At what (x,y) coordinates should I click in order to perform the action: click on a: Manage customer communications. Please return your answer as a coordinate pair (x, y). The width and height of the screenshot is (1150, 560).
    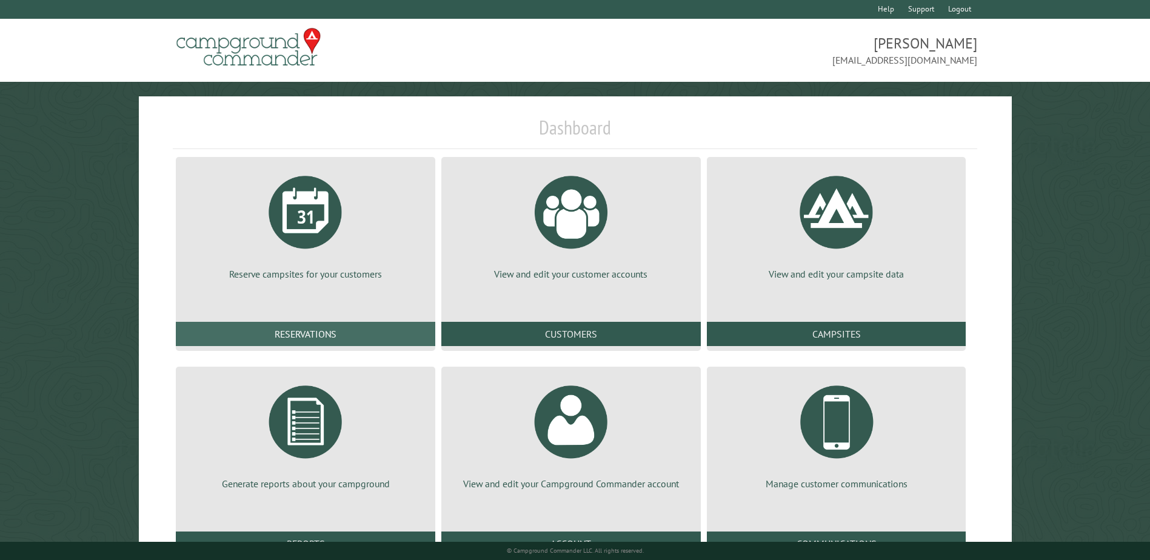
    Looking at the image, I should click on (836, 433).